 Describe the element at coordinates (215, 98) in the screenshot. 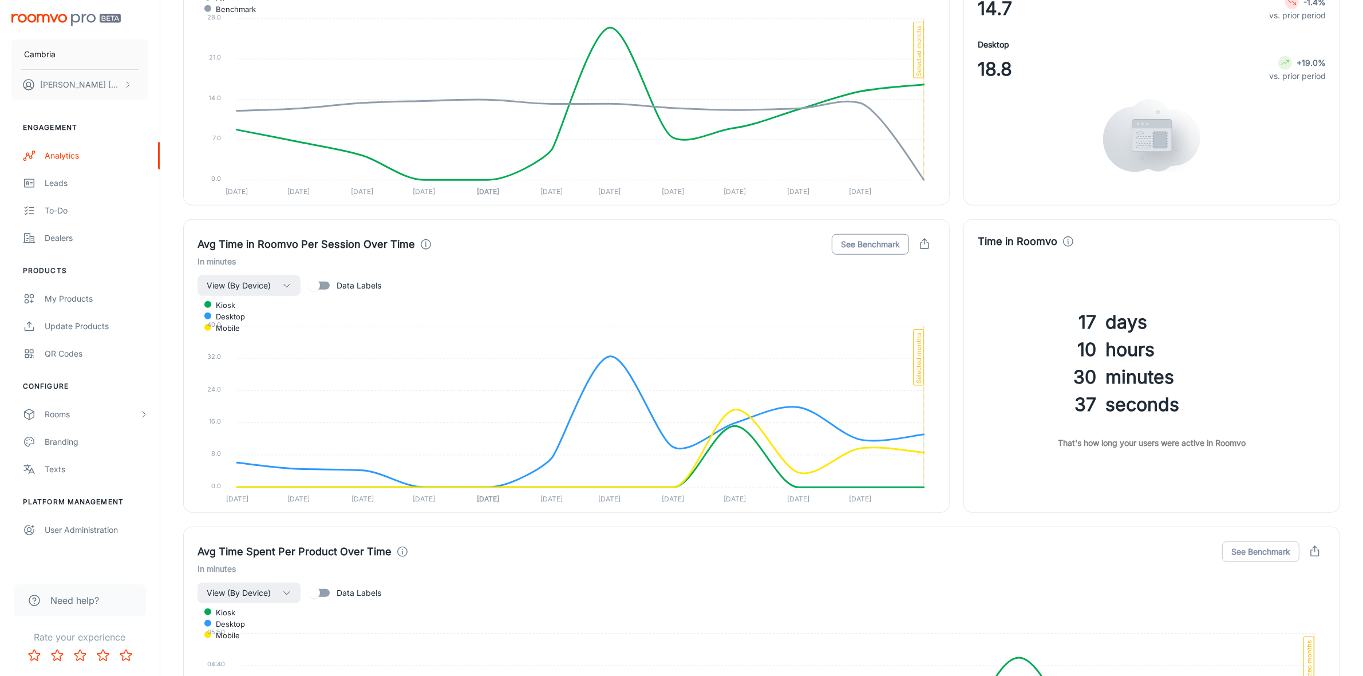

I see `tspan: 14.0` at that location.